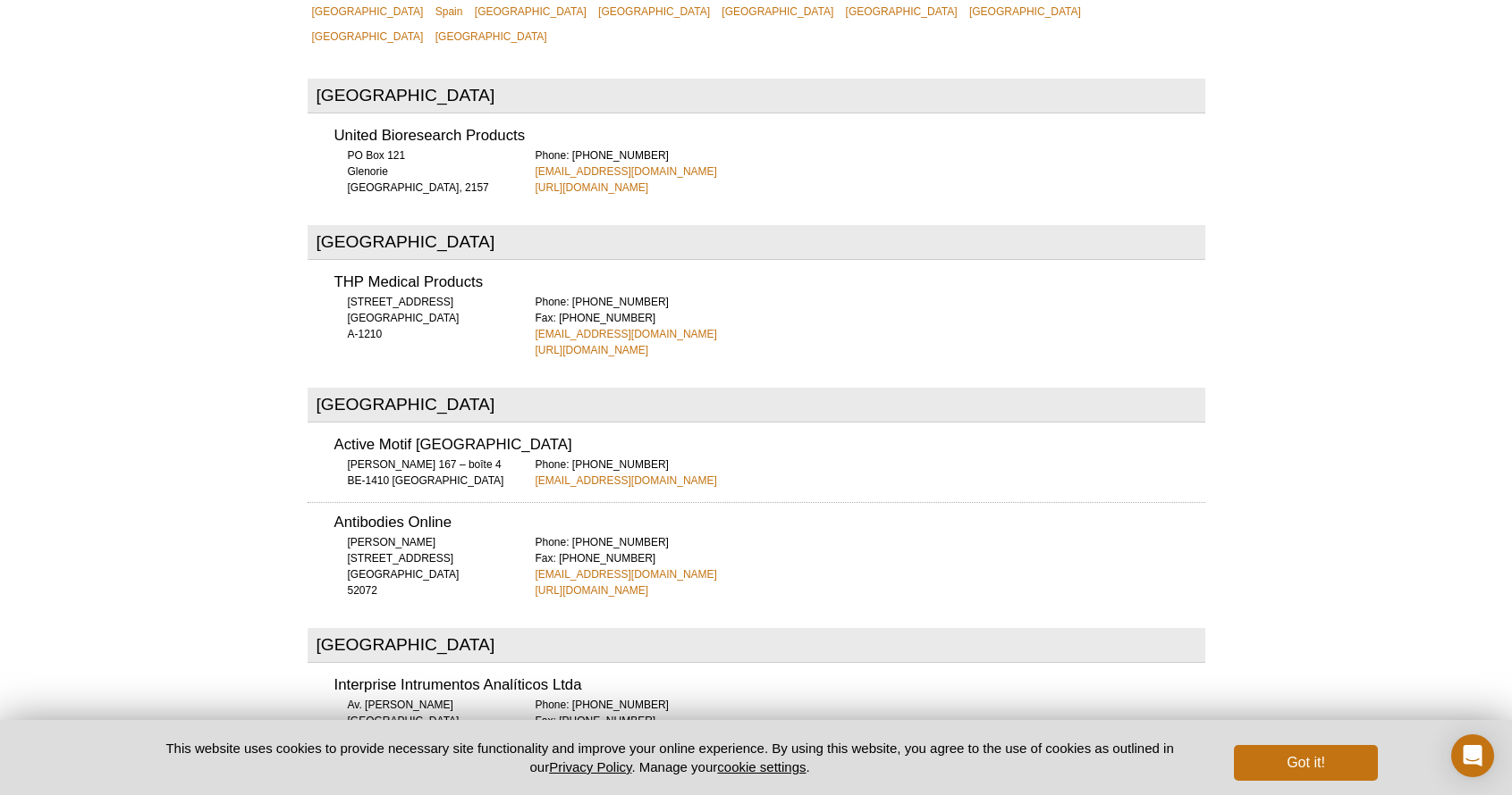 The image size is (1512, 795). I want to click on a: Privacy Policy, so click(590, 767).